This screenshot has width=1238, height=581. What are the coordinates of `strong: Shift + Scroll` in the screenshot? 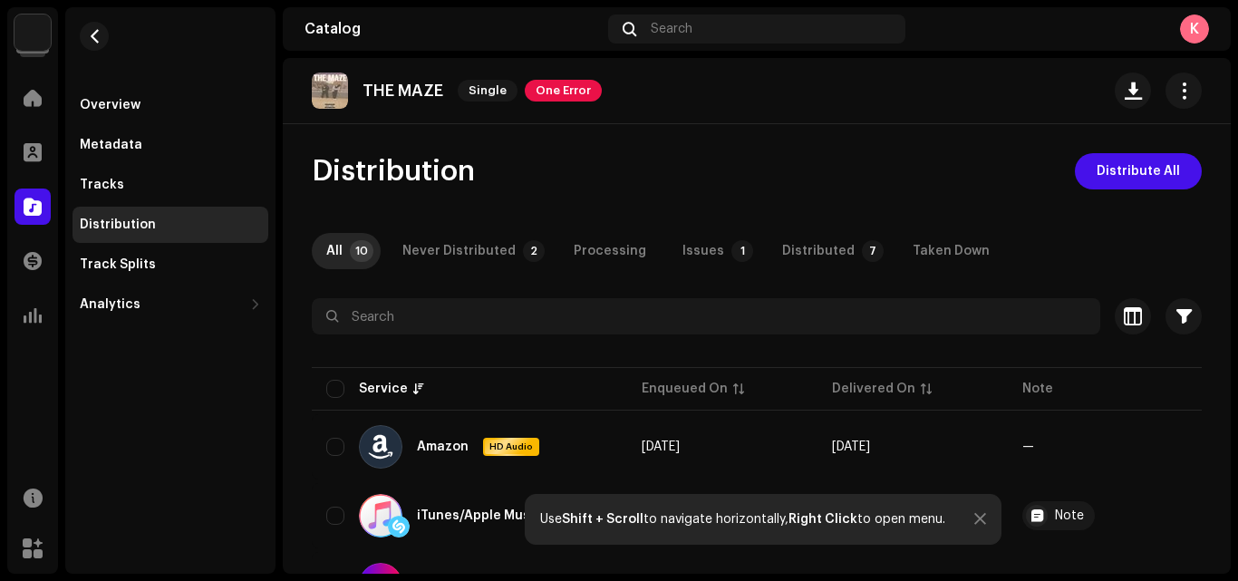 It's located at (603, 519).